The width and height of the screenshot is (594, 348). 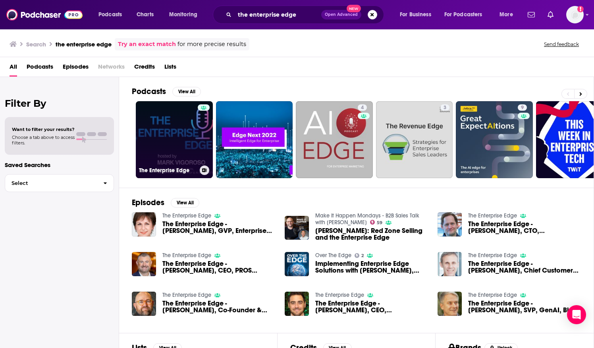 I want to click on a: Podcasts, so click(x=40, y=68).